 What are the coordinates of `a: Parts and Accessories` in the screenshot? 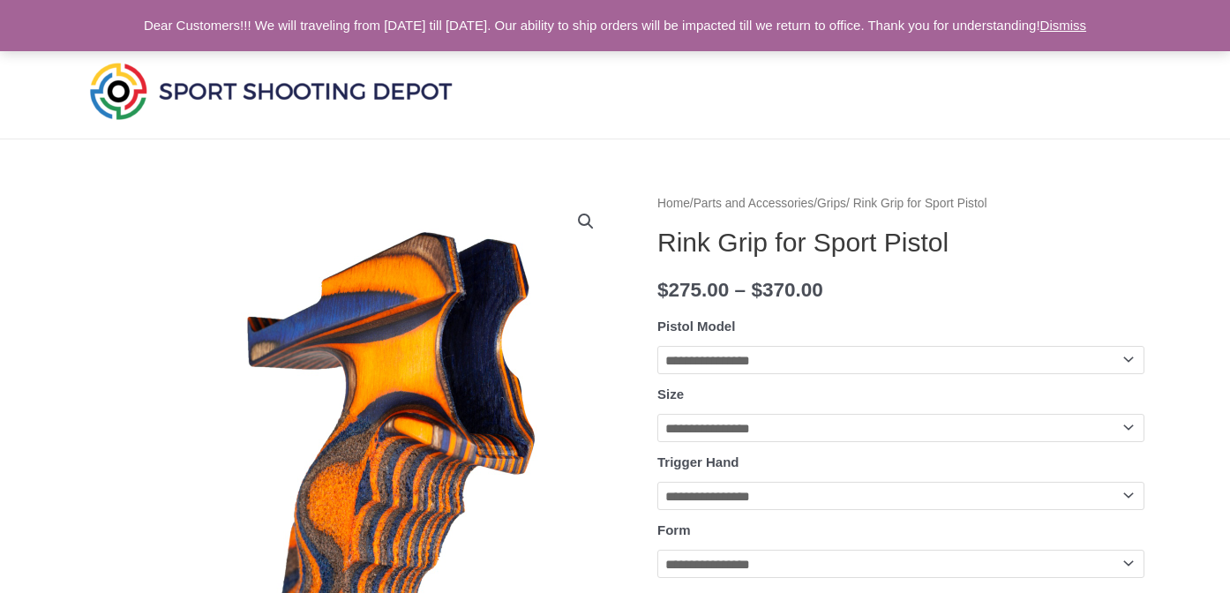 It's located at (753, 203).